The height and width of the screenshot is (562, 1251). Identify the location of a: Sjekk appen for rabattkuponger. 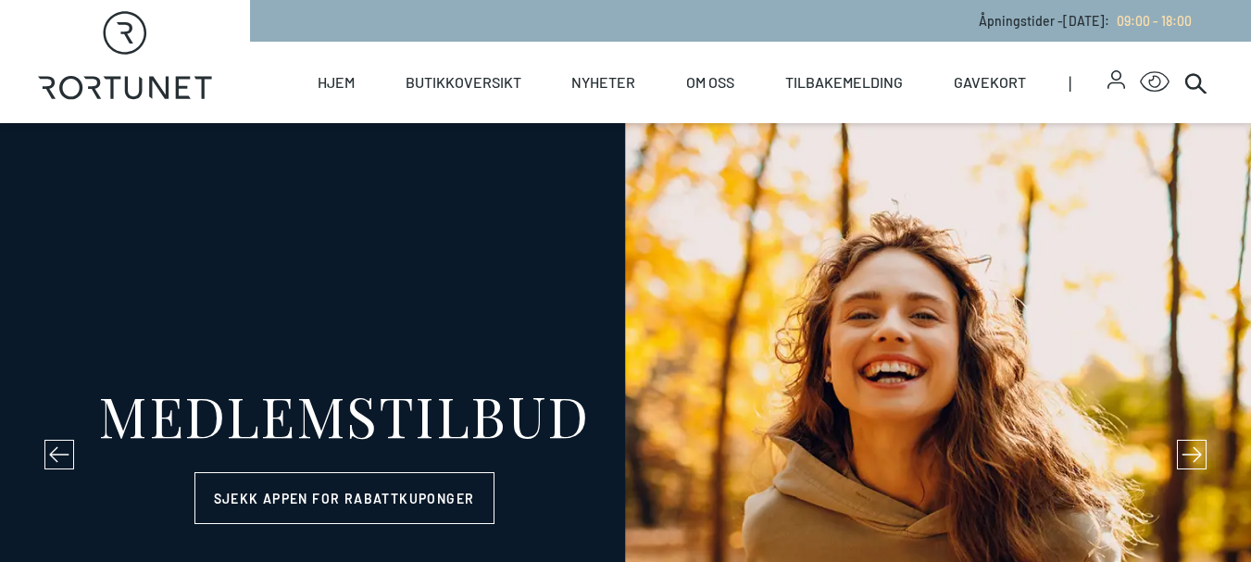
(344, 498).